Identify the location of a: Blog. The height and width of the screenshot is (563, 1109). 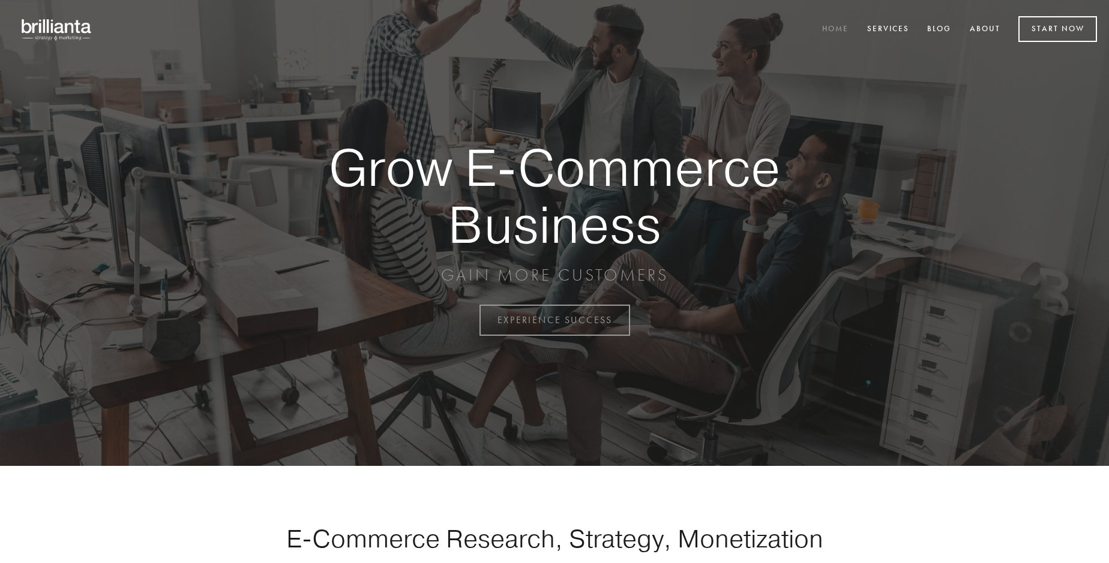
(939, 29).